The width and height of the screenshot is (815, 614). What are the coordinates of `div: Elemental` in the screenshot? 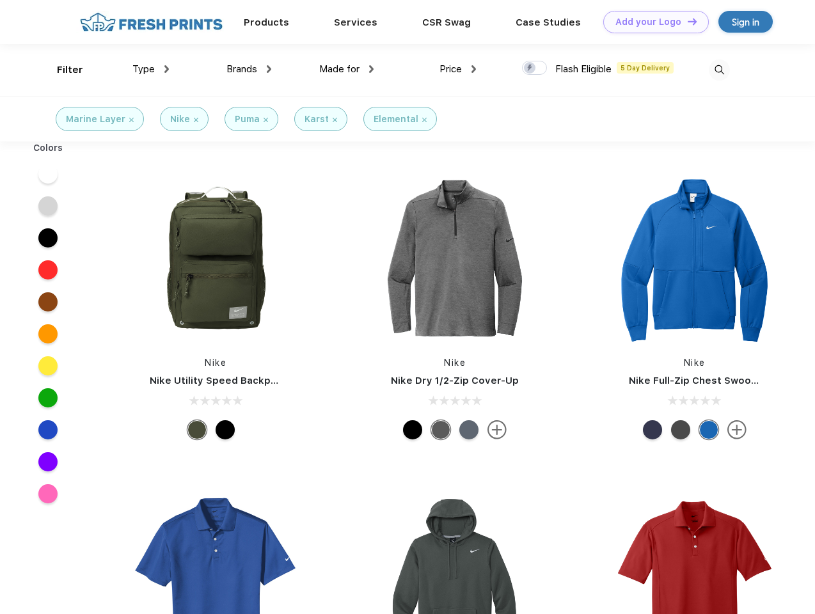 It's located at (396, 119).